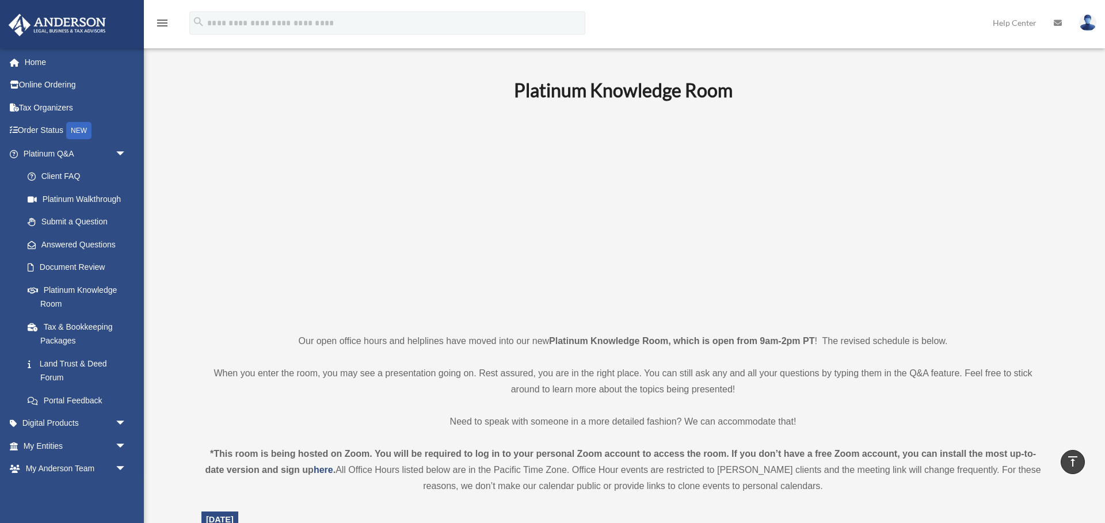 The height and width of the screenshot is (523, 1105). What do you see at coordinates (1073, 462) in the screenshot?
I see `i: vertical_align_top` at bounding box center [1073, 462].